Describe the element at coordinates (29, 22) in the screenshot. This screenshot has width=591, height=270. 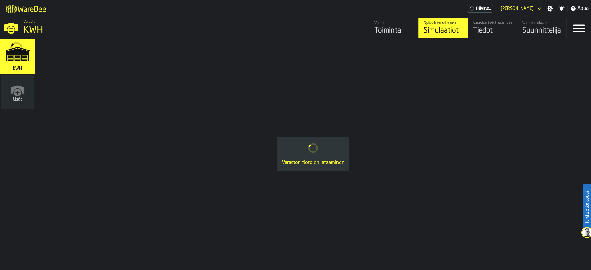
I see `span: Varasto` at that location.